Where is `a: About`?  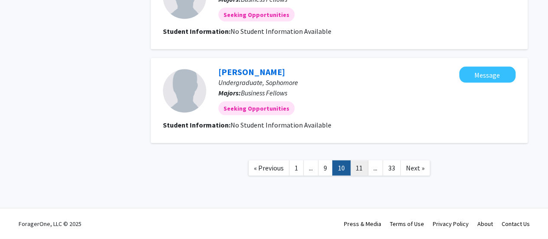
a: About is located at coordinates (485, 224).